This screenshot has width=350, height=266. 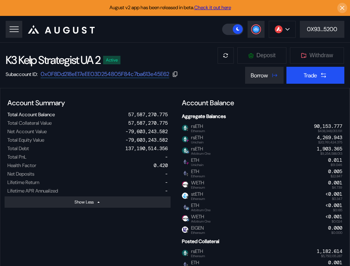 I want to click on span: $0.185, so click(x=338, y=210).